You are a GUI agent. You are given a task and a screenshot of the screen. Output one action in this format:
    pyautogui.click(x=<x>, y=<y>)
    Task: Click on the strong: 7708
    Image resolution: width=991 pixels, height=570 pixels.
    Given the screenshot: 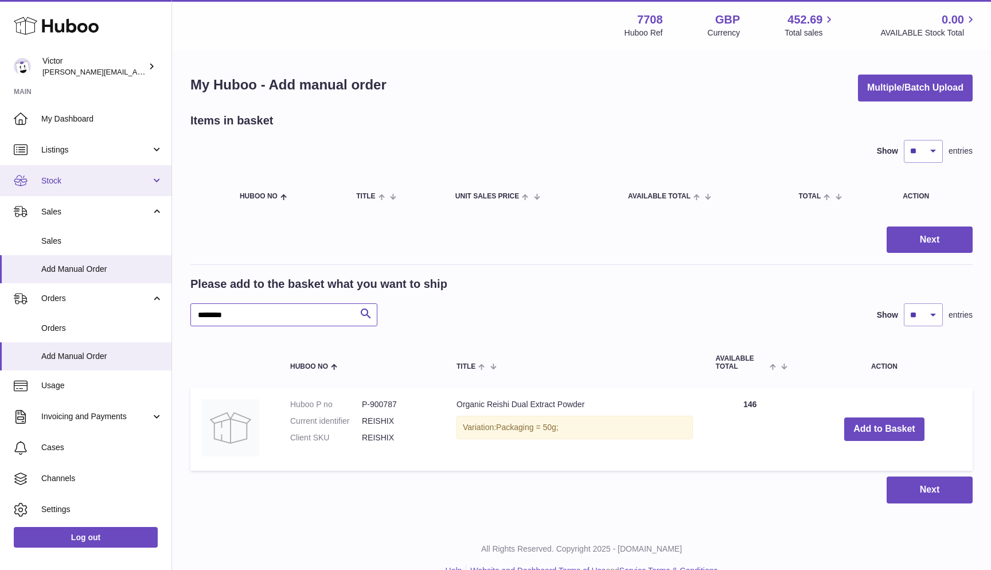 What is the action you would take?
    pyautogui.click(x=650, y=20)
    